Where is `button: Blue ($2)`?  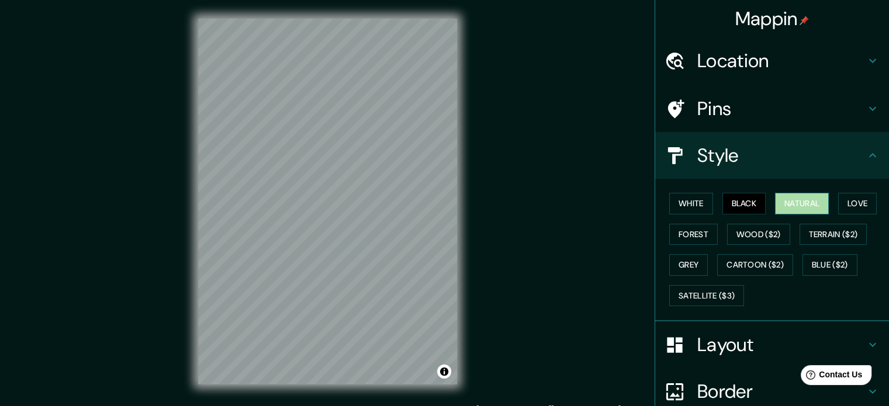
button: Blue ($2) is located at coordinates (830, 265).